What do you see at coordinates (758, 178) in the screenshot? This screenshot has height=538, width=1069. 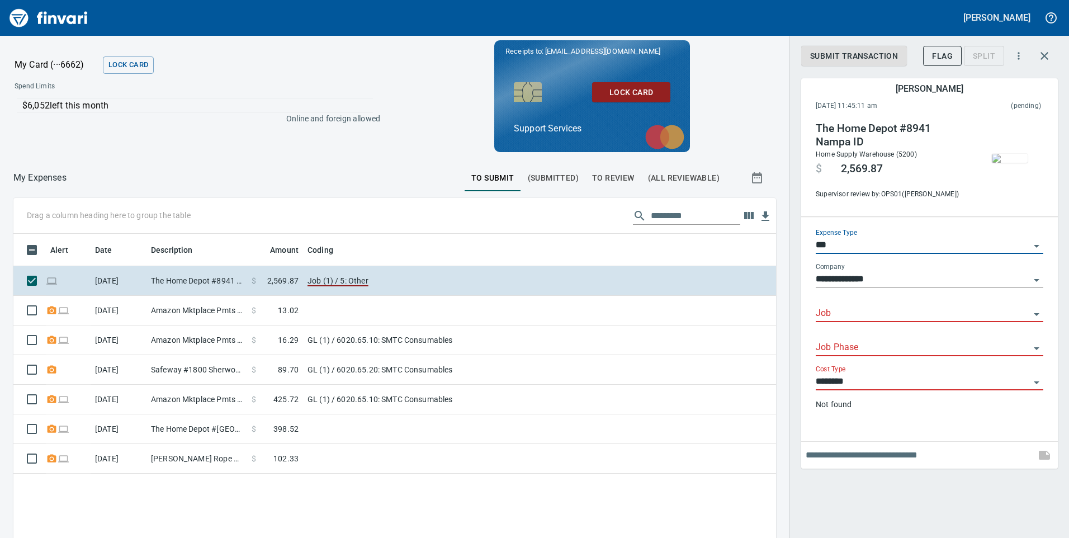 I see `button: Show transactions within a particular date range` at bounding box center [758, 178].